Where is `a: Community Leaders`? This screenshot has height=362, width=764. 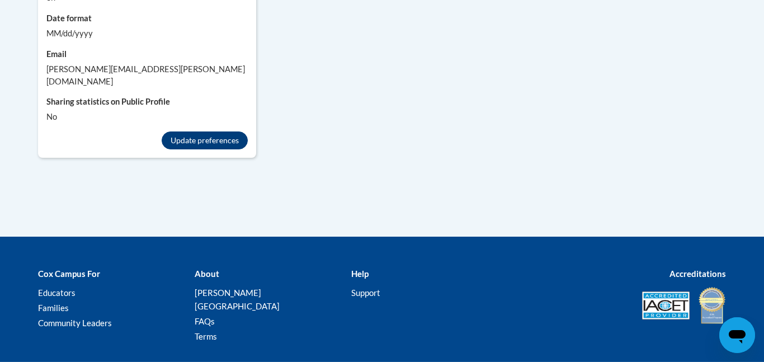
a: Community Leaders is located at coordinates (75, 323).